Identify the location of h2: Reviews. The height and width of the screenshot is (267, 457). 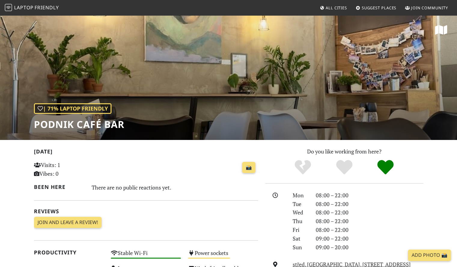
(146, 211).